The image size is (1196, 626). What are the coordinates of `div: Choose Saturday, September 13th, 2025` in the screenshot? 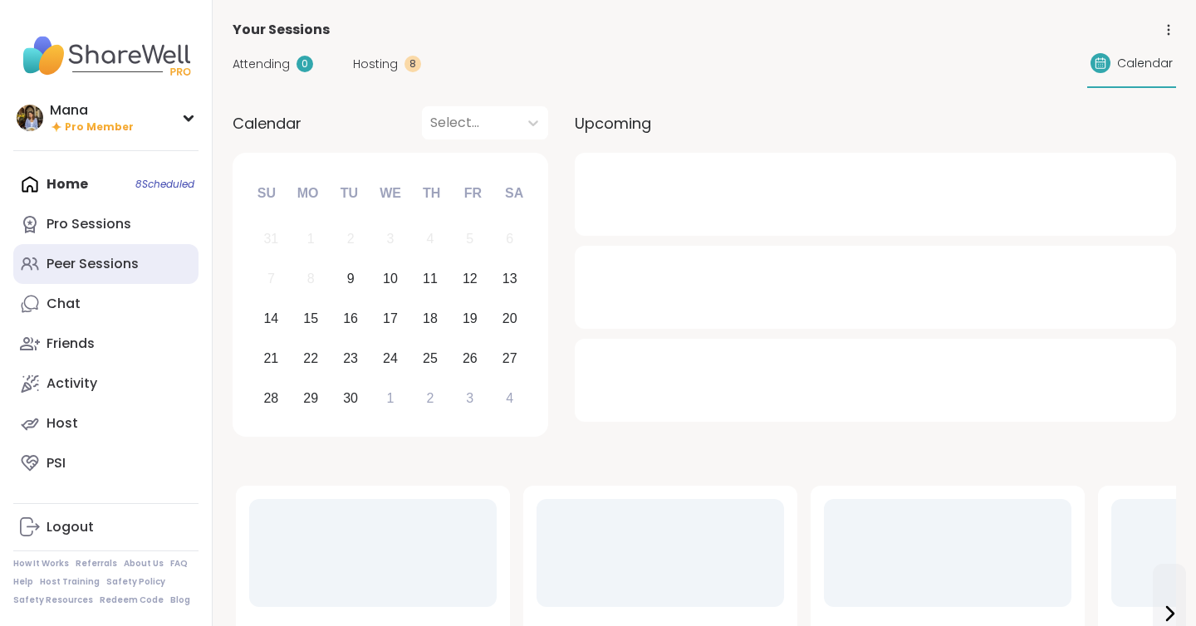 It's located at (509, 279).